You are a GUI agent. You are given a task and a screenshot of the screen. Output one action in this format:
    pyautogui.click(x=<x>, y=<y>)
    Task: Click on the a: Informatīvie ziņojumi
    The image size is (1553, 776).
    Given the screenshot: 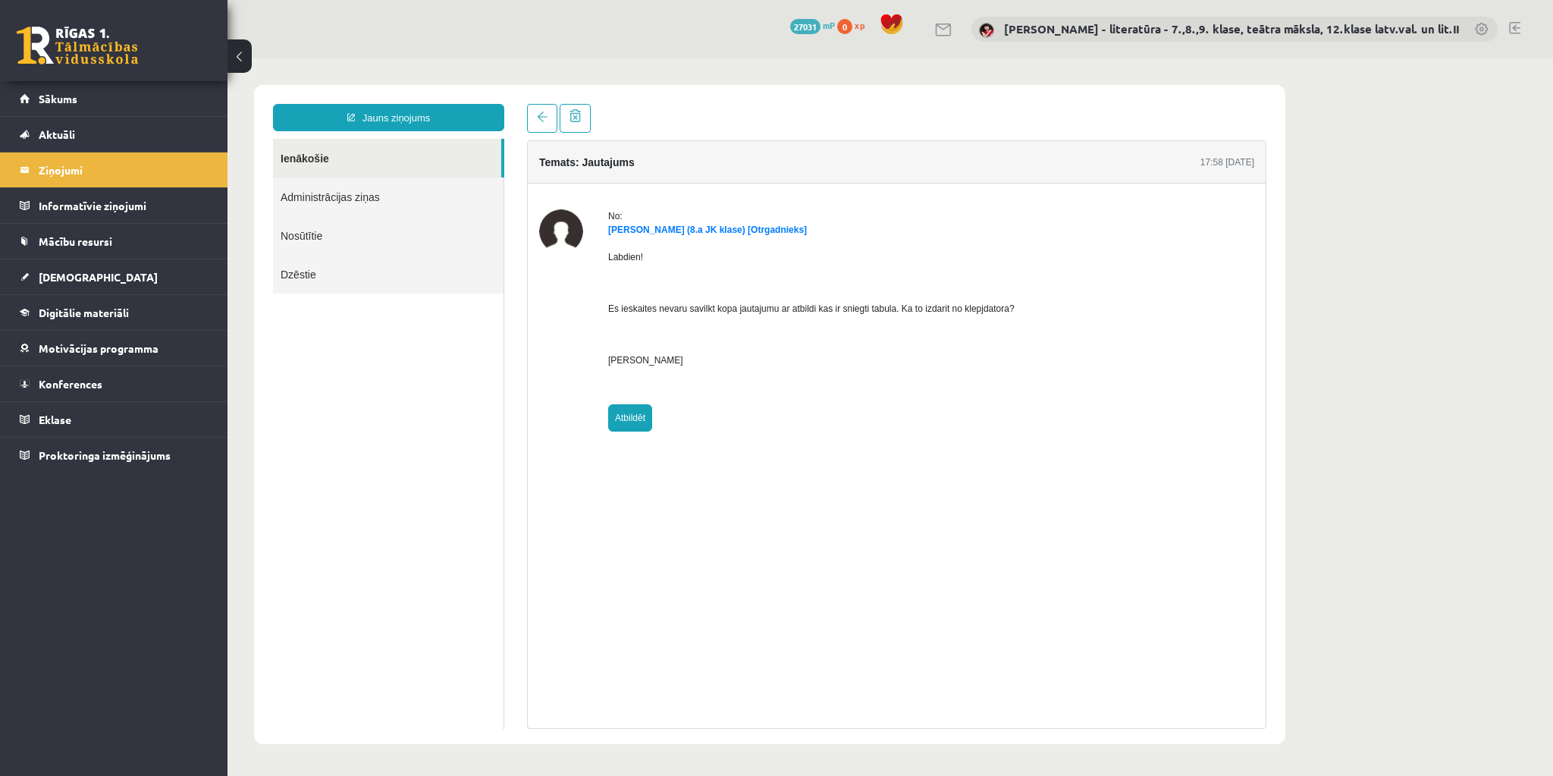 What is the action you would take?
    pyautogui.click(x=114, y=205)
    